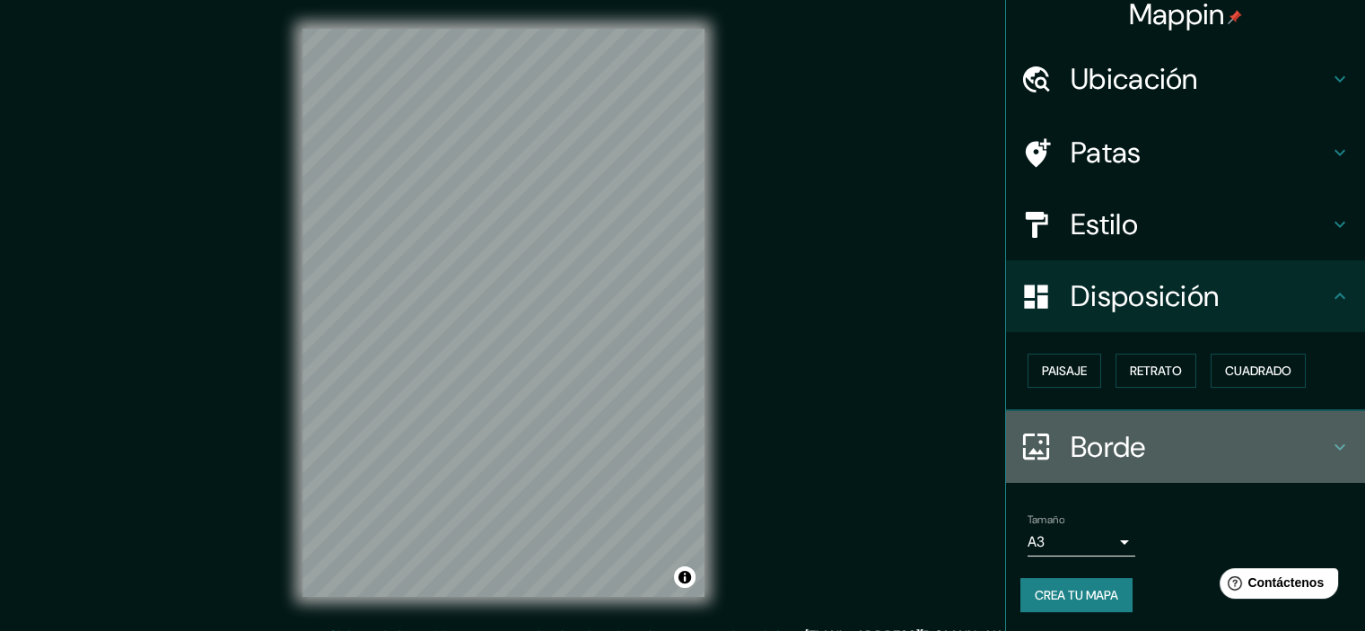  I want to click on button: Retrato, so click(1156, 371).